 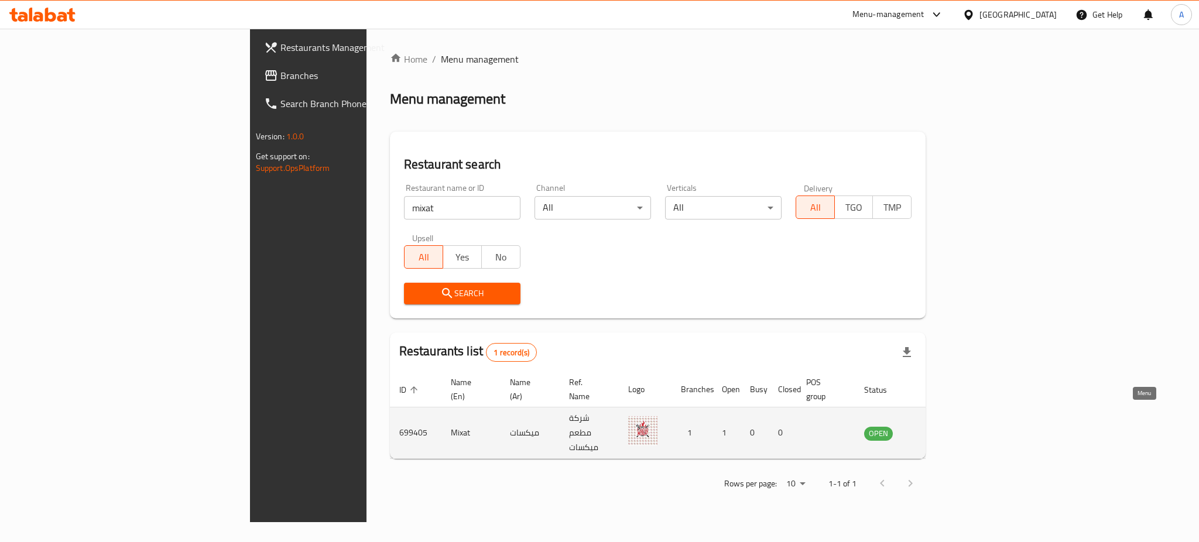 I want to click on span: Restaurants Management, so click(x=361, y=47).